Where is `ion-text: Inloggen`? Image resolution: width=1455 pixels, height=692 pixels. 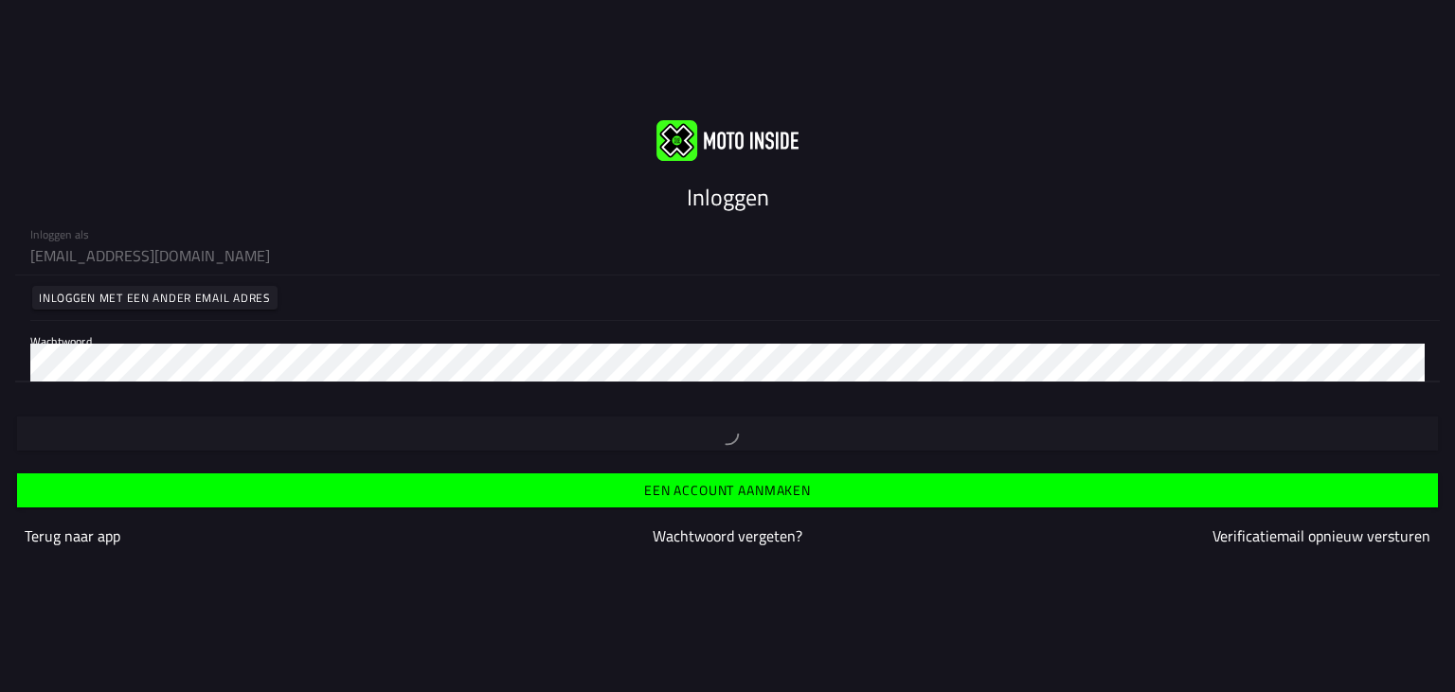
ion-text: Inloggen is located at coordinates (727, 197).